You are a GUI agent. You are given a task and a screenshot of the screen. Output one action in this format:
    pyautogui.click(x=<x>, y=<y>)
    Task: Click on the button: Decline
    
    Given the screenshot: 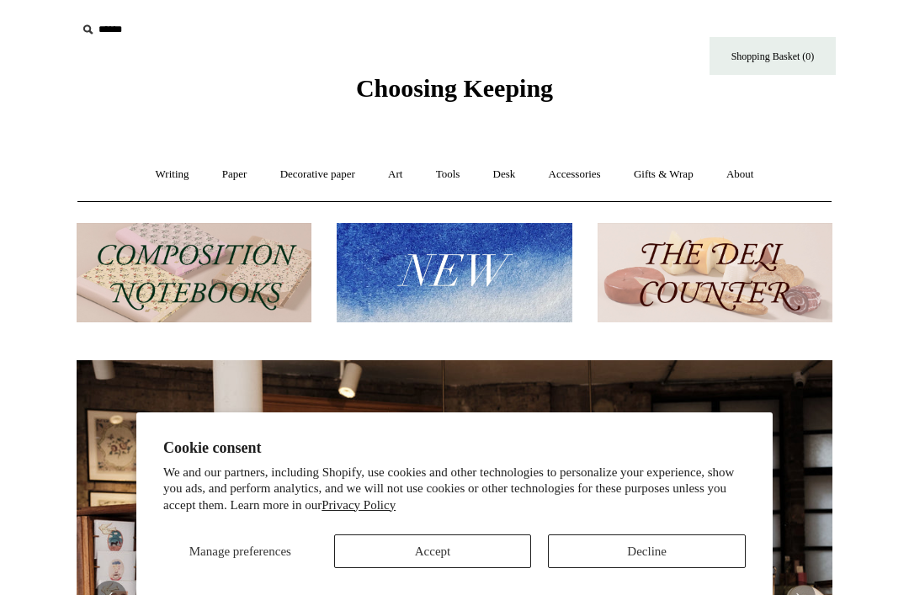 What is the action you would take?
    pyautogui.click(x=647, y=552)
    